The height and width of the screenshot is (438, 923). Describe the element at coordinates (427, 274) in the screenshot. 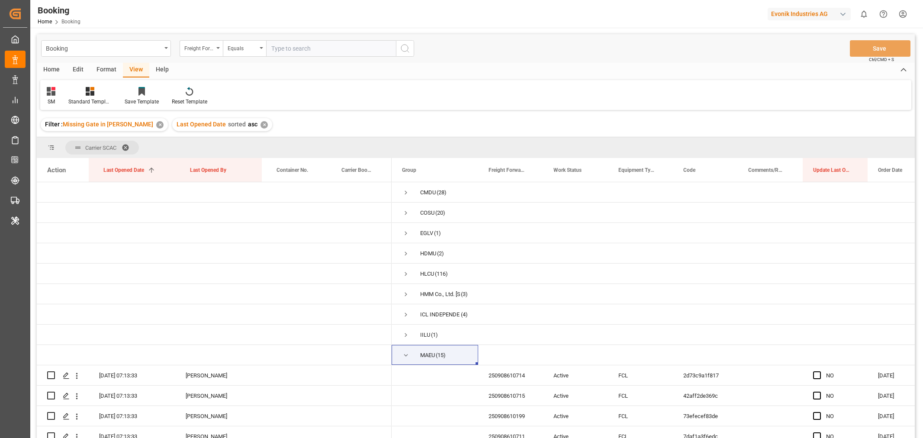

I see `div: HLCU` at that location.